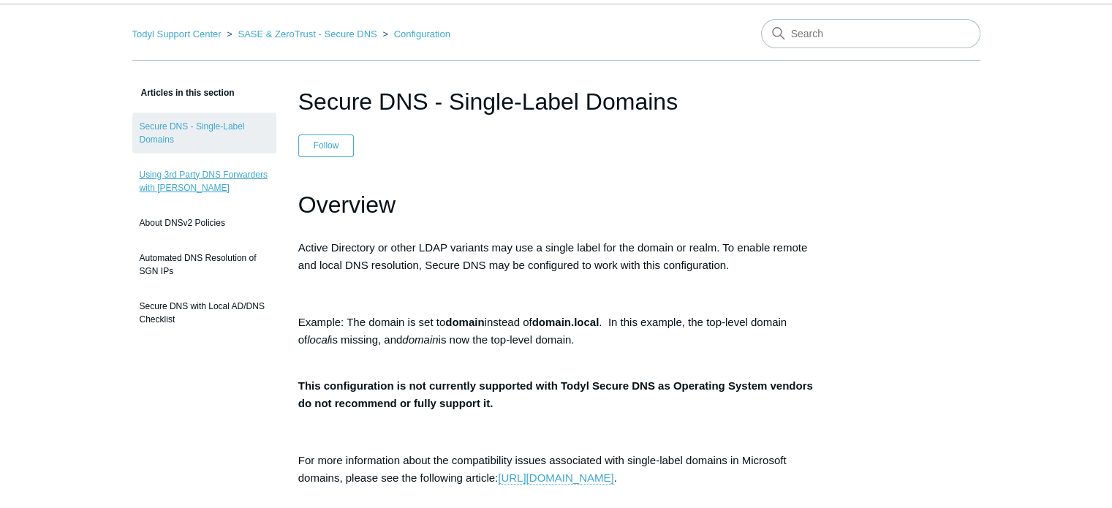 Image resolution: width=1112 pixels, height=508 pixels. I want to click on strong: domain.local, so click(566, 322).